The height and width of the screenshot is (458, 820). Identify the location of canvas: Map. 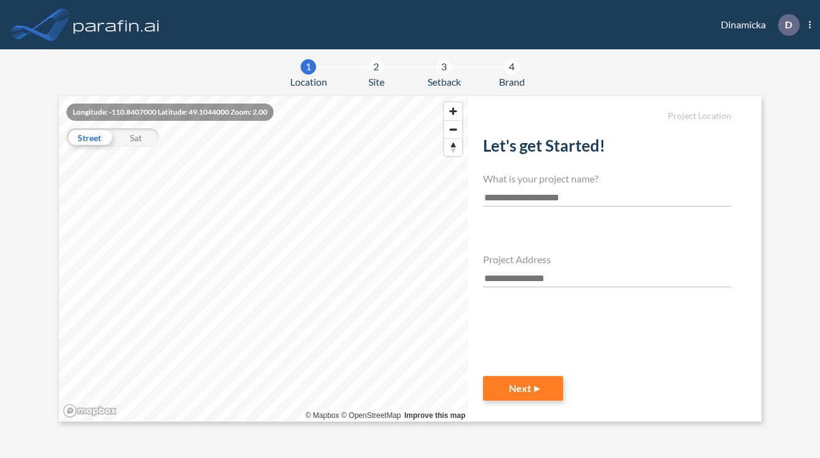
(264, 259).